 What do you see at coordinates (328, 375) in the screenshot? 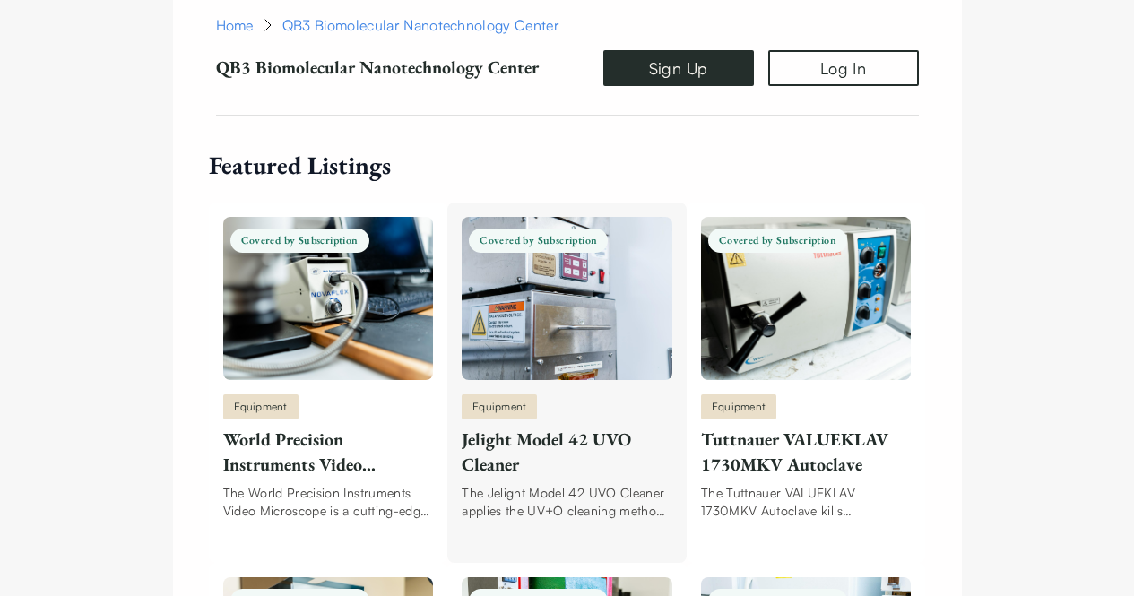
I see `a: World Precision Instruments Video MicroscopeCovered by SubscriptionEquipmentWorld Precision Instr...` at bounding box center [328, 375].